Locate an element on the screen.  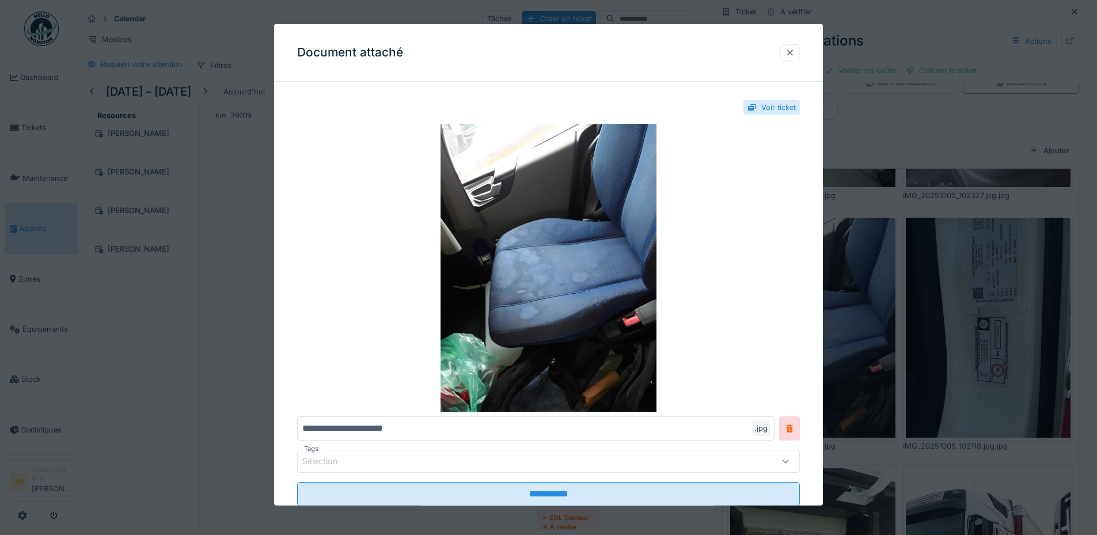
div: Sélection is located at coordinates (328, 461).